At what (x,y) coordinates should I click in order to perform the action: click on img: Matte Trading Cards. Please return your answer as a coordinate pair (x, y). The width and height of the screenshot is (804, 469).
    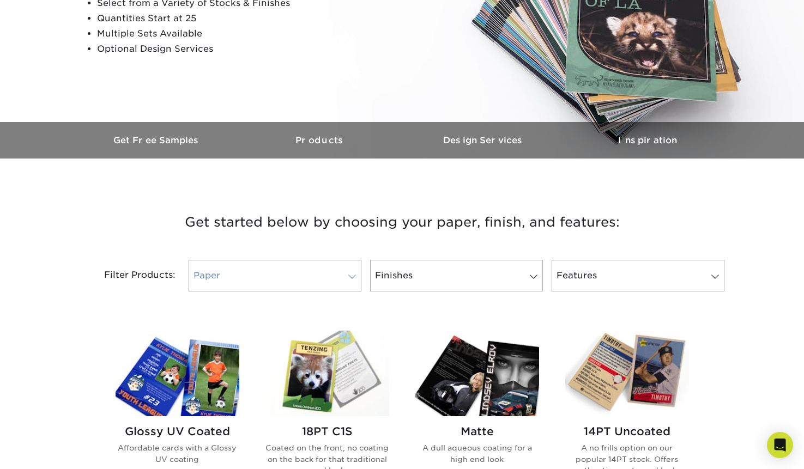
    Looking at the image, I should click on (477, 373).